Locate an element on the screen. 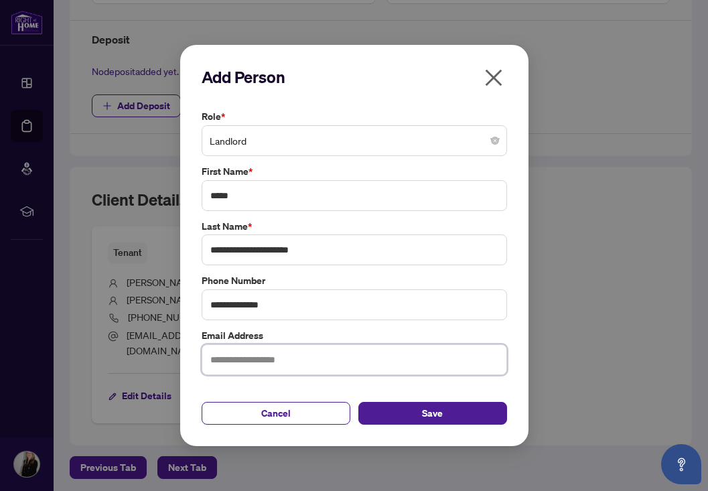 The width and height of the screenshot is (708, 491). label: Email Address is located at coordinates (354, 335).